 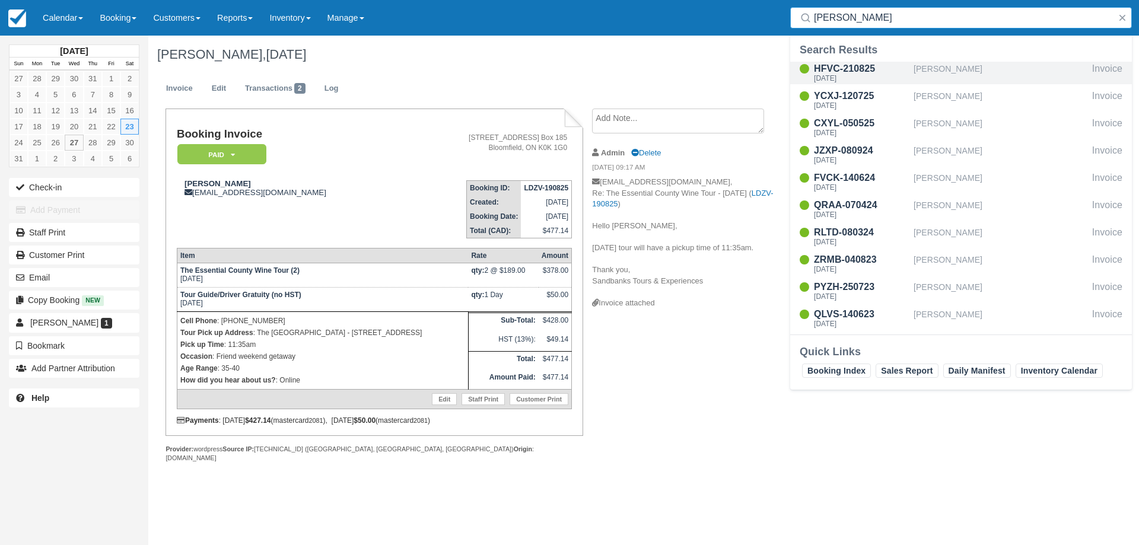 I want to click on p: : Friend weekend getaway, so click(x=323, y=357).